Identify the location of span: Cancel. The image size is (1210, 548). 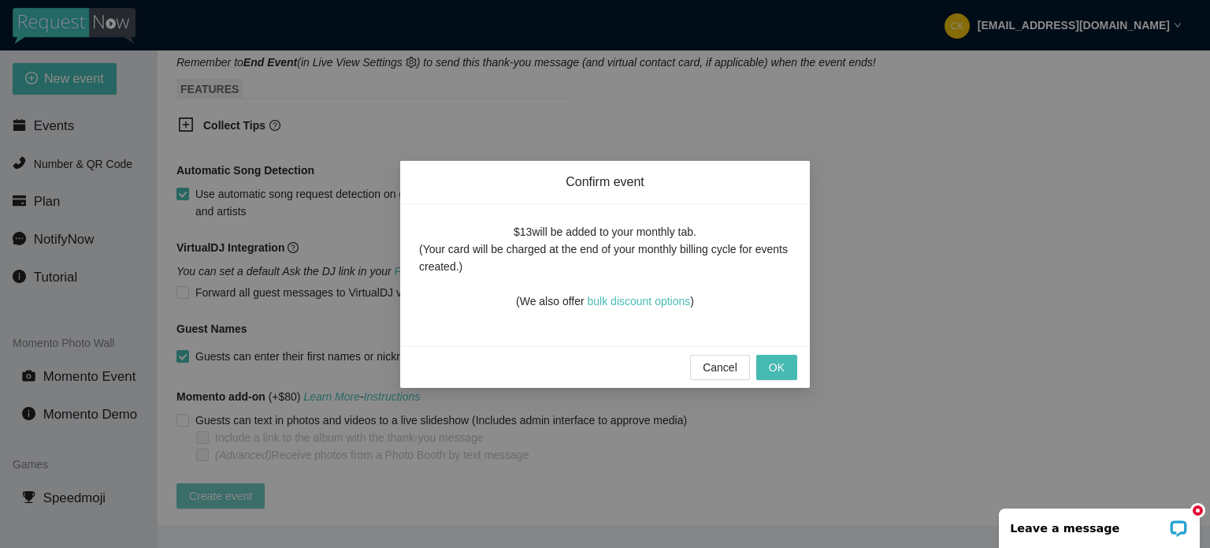
(720, 367).